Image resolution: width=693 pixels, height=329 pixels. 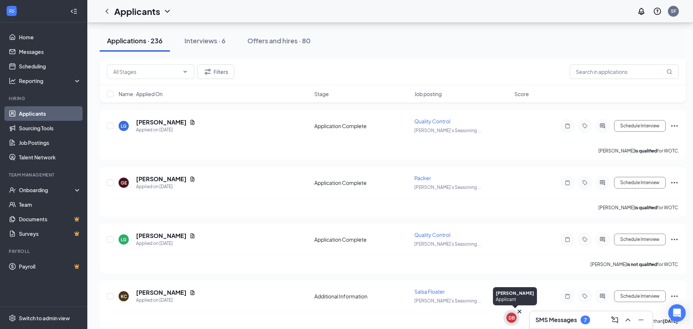 What do you see at coordinates (137, 11) in the screenshot?
I see `h1: Applicants` at bounding box center [137, 11].